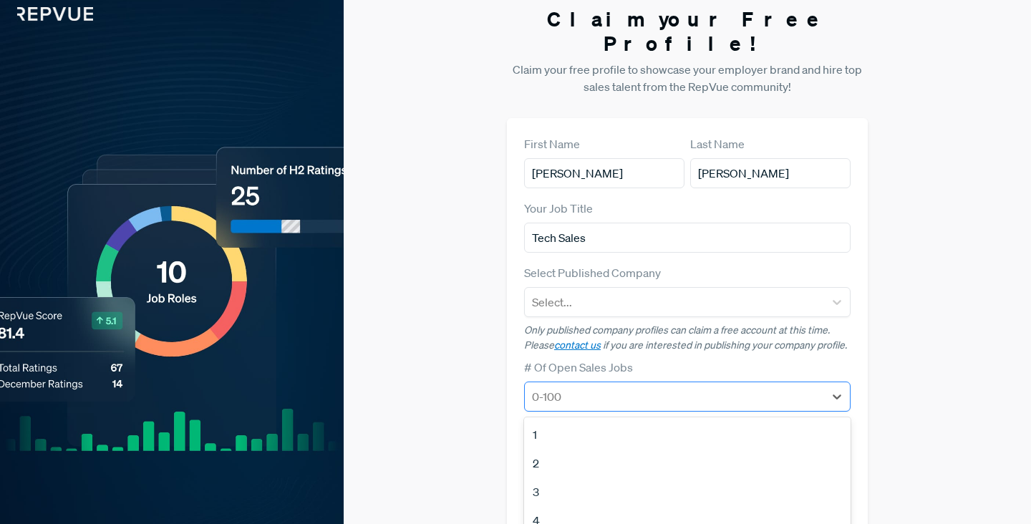  Describe the element at coordinates (687, 31) in the screenshot. I see `h3: Claim your Free Profile!` at that location.